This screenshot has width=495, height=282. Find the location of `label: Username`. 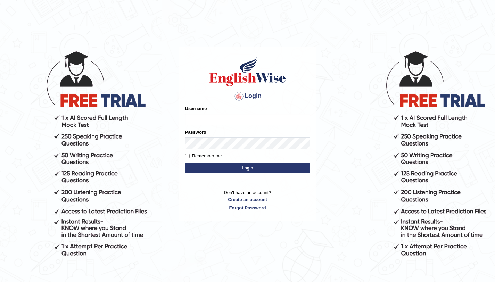

label: Username is located at coordinates (196, 108).